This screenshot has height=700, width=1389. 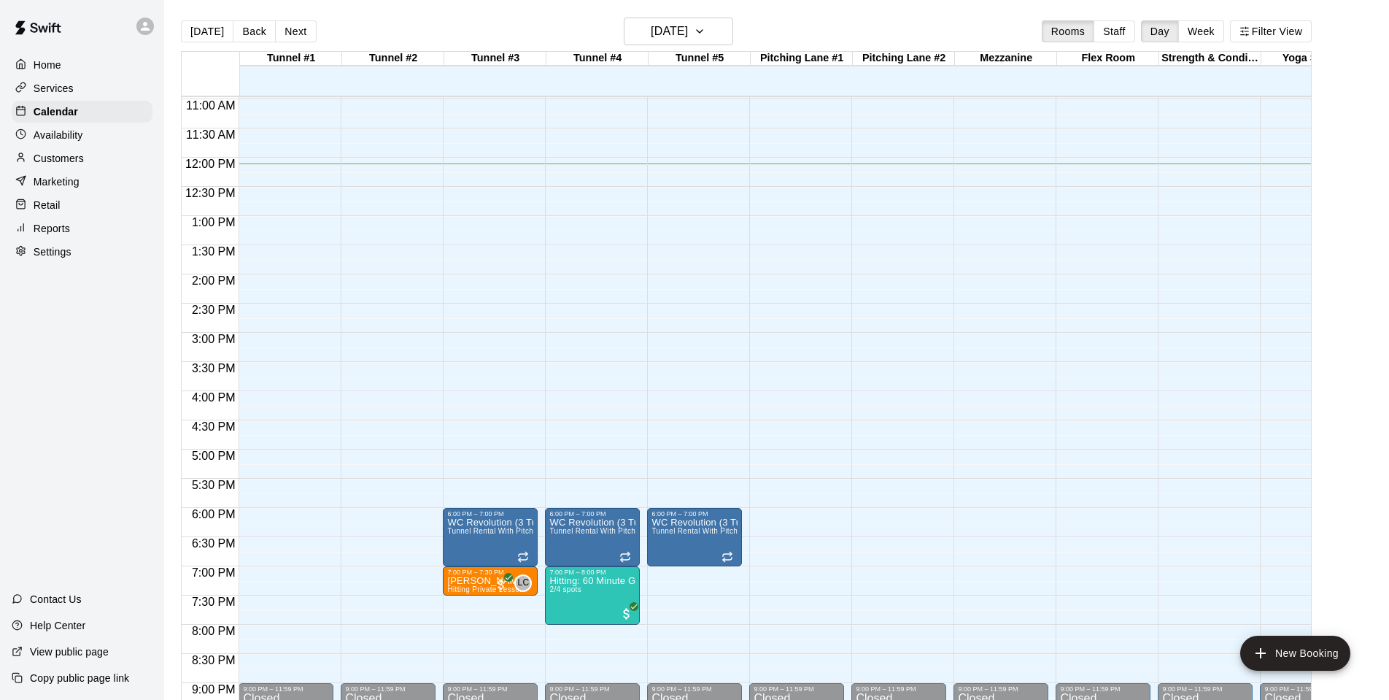 What do you see at coordinates (214, 631) in the screenshot?
I see `span: 8:00 PM` at bounding box center [214, 631].